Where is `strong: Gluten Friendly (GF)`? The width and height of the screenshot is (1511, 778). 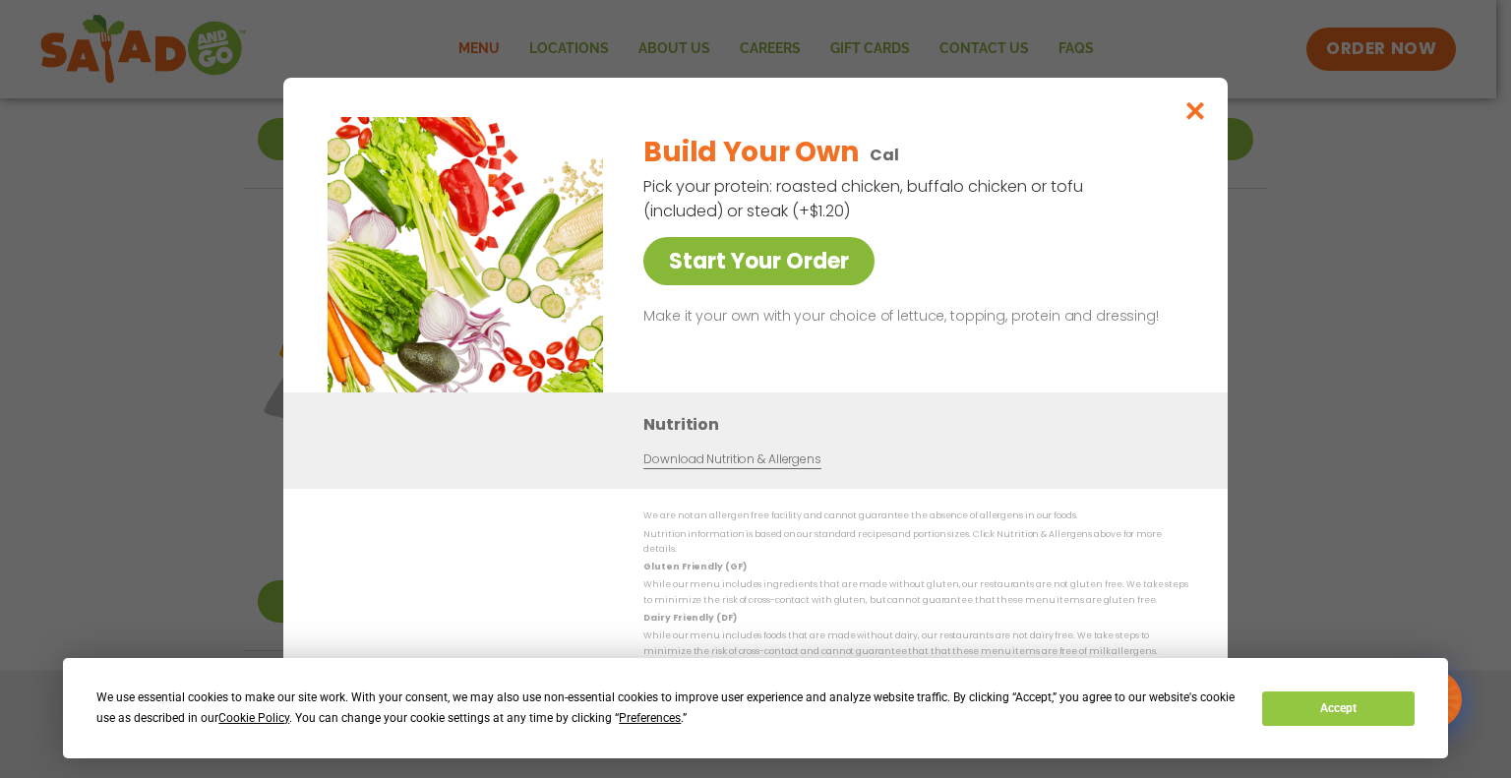 strong: Gluten Friendly (GF) is located at coordinates (695, 567).